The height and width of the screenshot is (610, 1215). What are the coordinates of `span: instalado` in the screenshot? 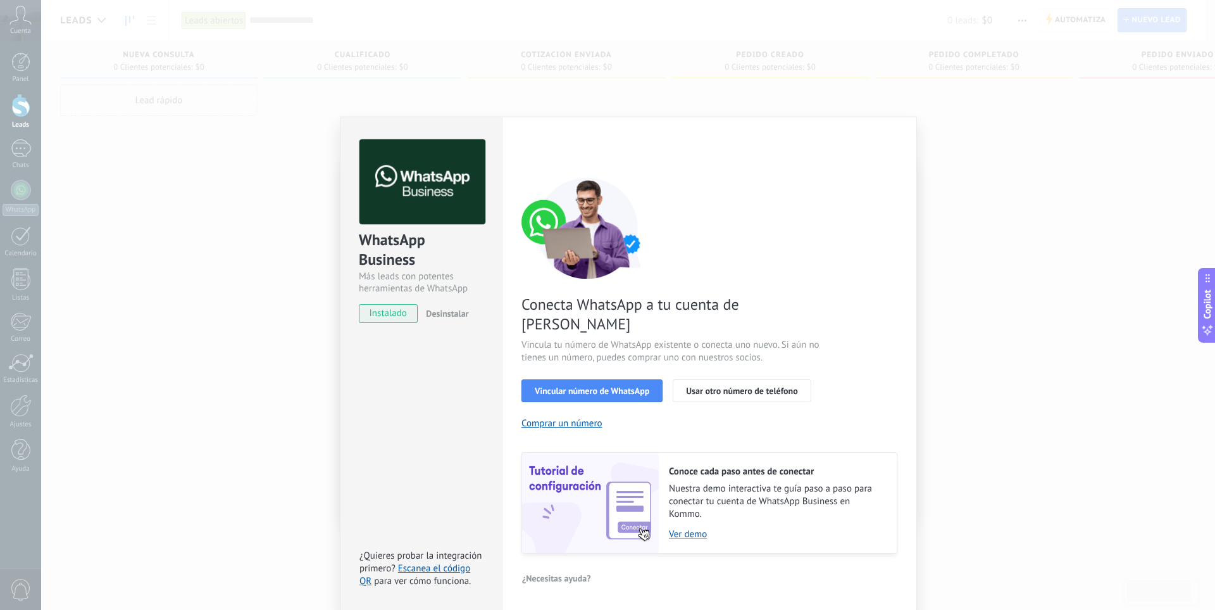 It's located at (388, 313).